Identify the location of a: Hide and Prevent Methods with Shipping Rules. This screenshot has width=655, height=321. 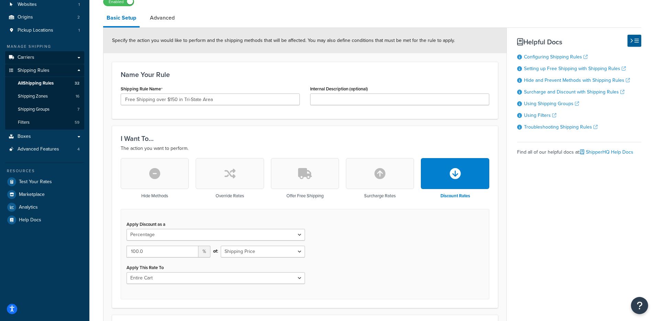
(577, 80).